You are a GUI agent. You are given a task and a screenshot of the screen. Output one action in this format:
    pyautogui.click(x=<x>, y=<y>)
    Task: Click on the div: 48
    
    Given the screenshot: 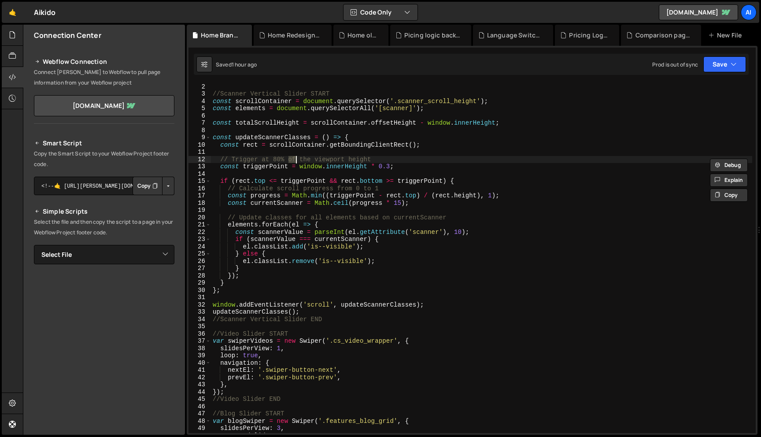 What is the action you would take?
    pyautogui.click(x=200, y=421)
    